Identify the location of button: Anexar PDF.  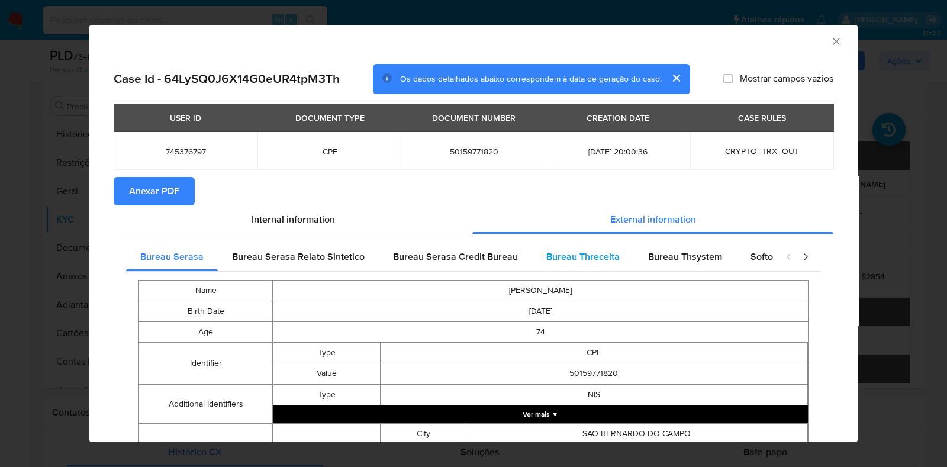
(154, 191).